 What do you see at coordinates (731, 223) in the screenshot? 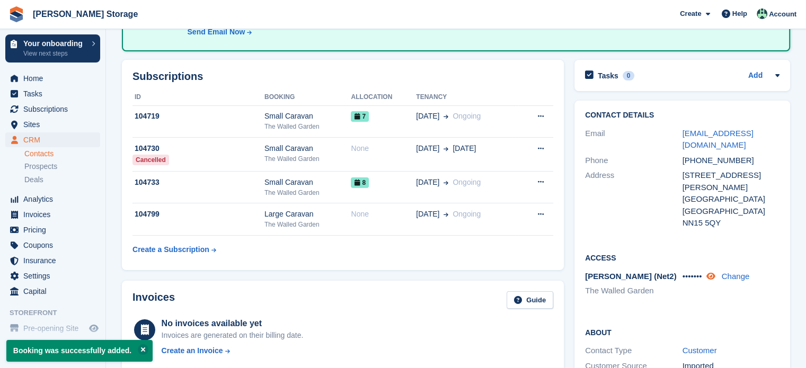
I see `div: NN15 5QY` at bounding box center [731, 223].